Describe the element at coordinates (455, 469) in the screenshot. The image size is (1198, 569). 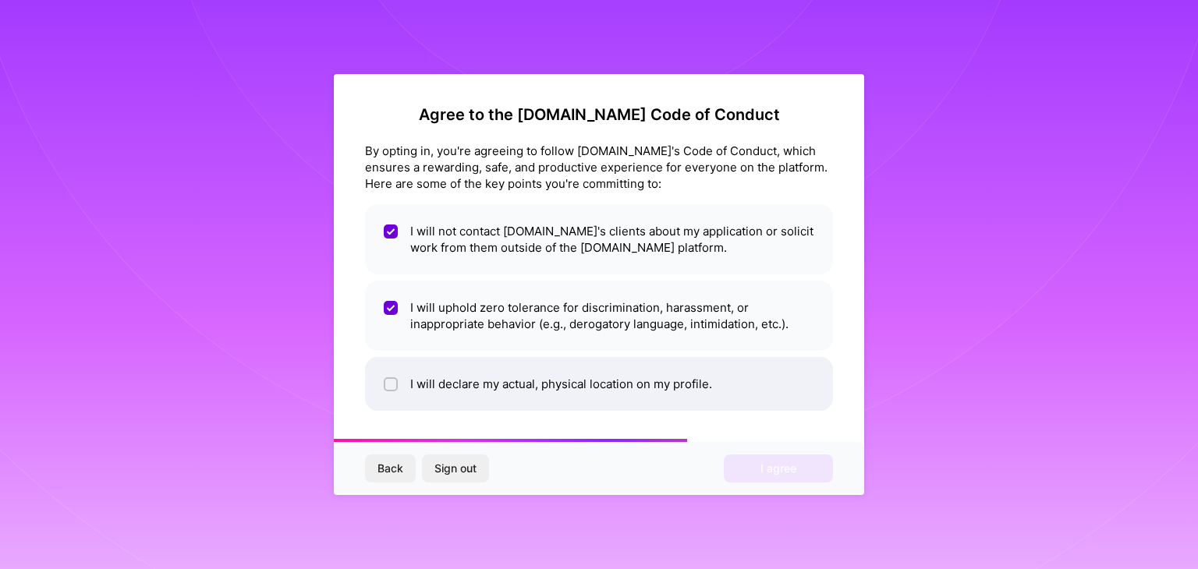
I see `button: Sign out` at that location.